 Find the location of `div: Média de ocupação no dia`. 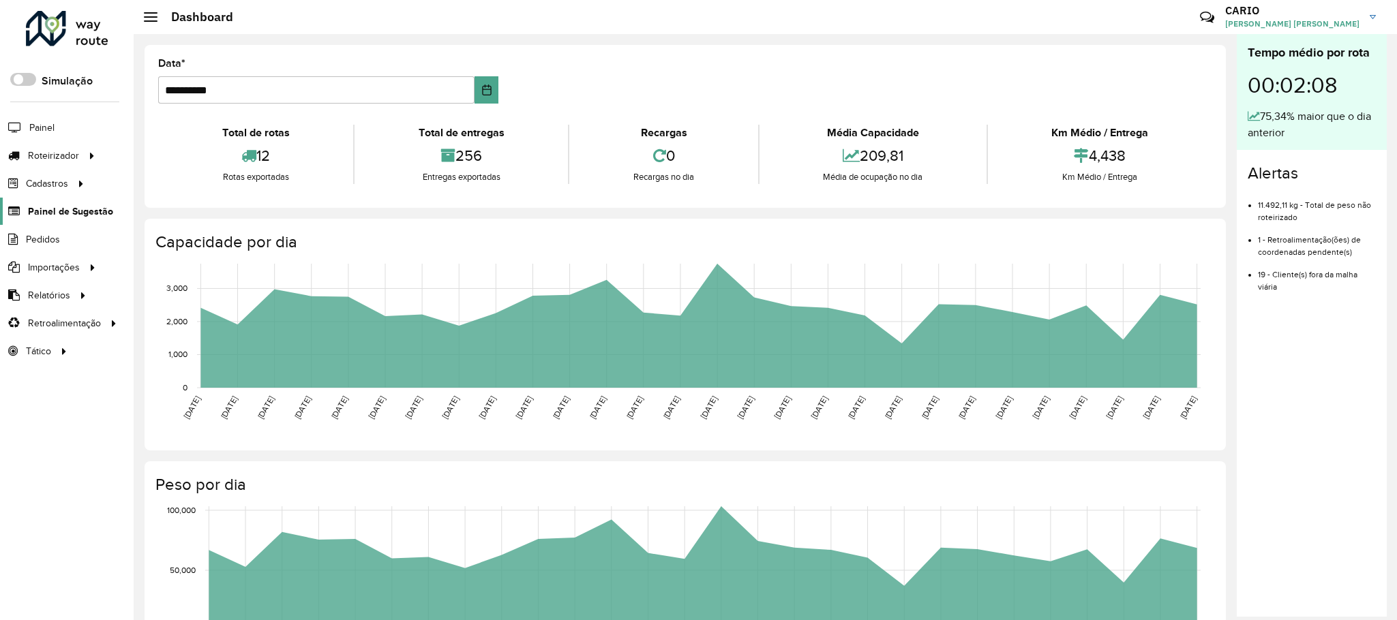

div: Média de ocupação no dia is located at coordinates (873, 177).